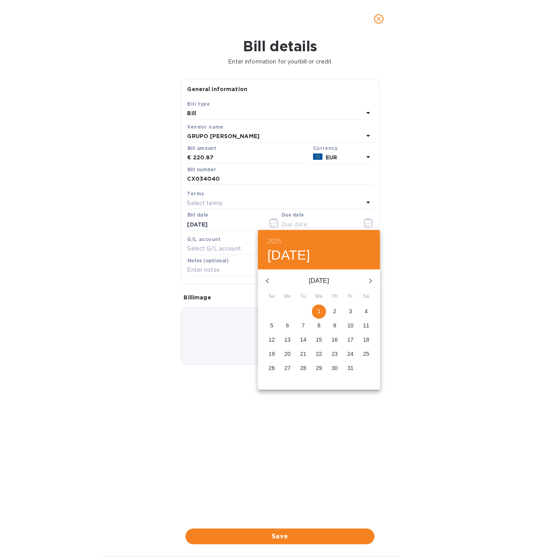  Describe the element at coordinates (319, 325) in the screenshot. I see `p: 8` at that location.